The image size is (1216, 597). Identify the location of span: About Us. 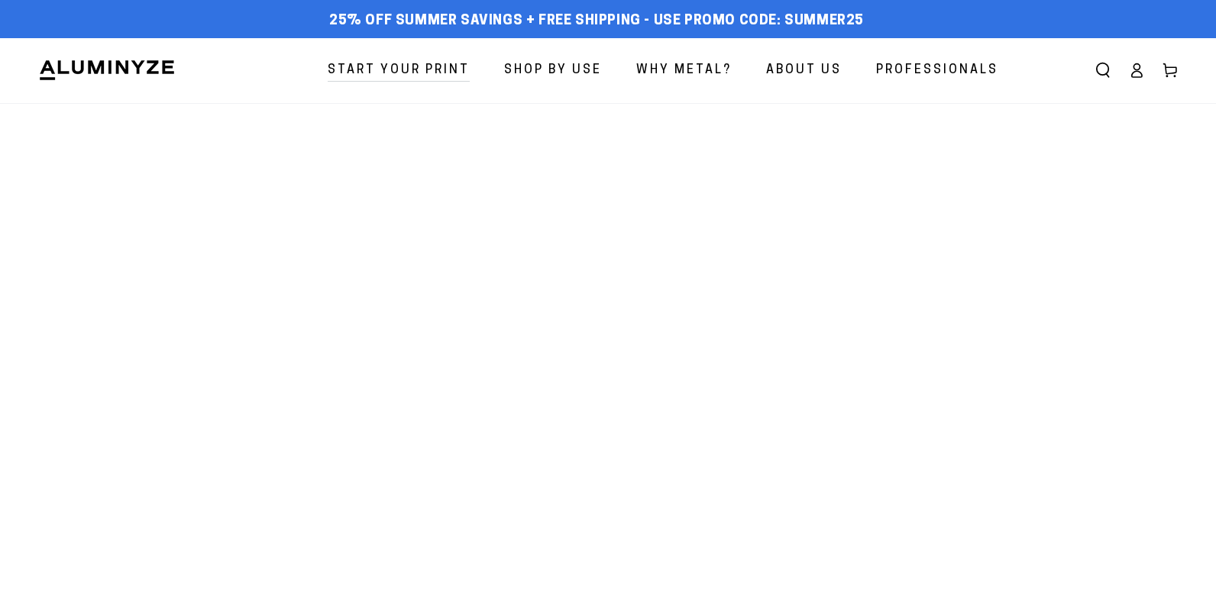
(803, 70).